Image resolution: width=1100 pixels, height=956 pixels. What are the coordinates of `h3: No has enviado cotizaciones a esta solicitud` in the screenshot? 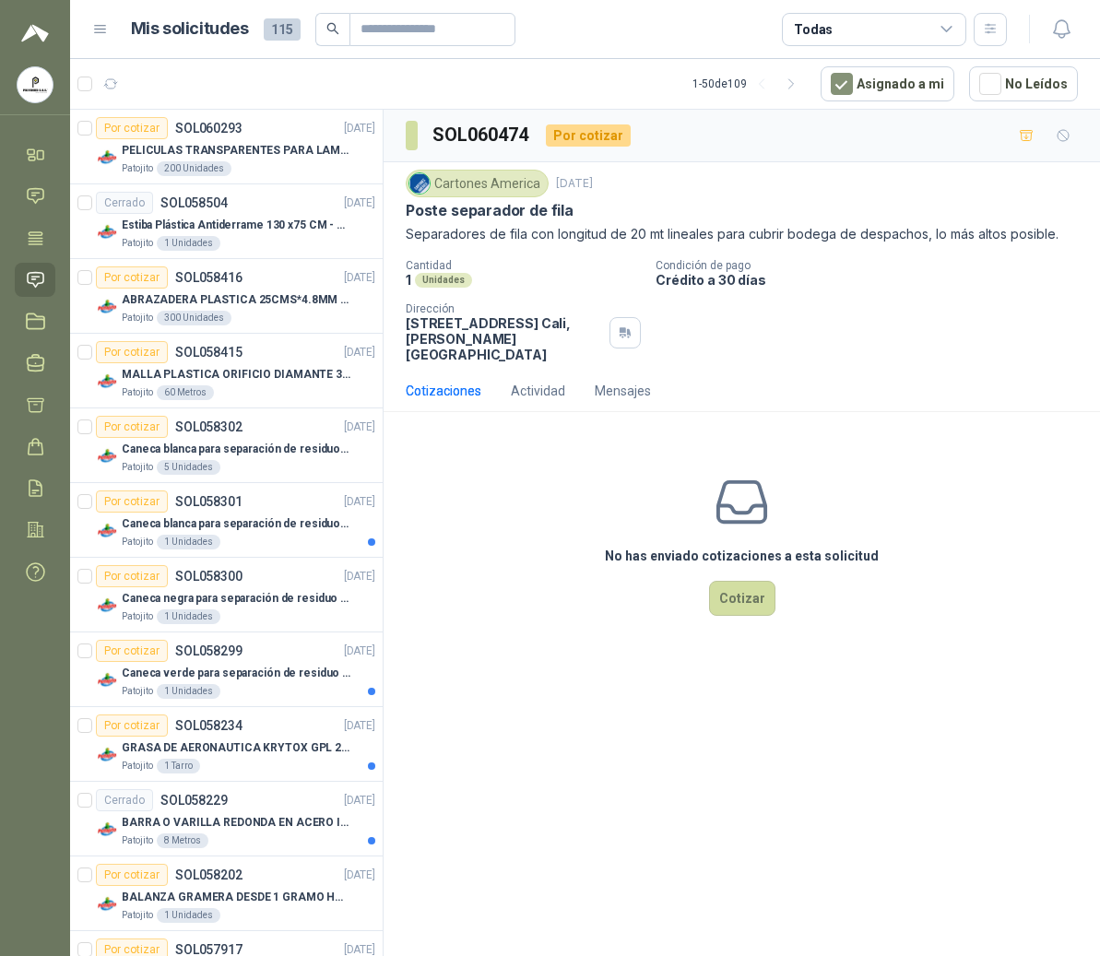 It's located at (741, 556).